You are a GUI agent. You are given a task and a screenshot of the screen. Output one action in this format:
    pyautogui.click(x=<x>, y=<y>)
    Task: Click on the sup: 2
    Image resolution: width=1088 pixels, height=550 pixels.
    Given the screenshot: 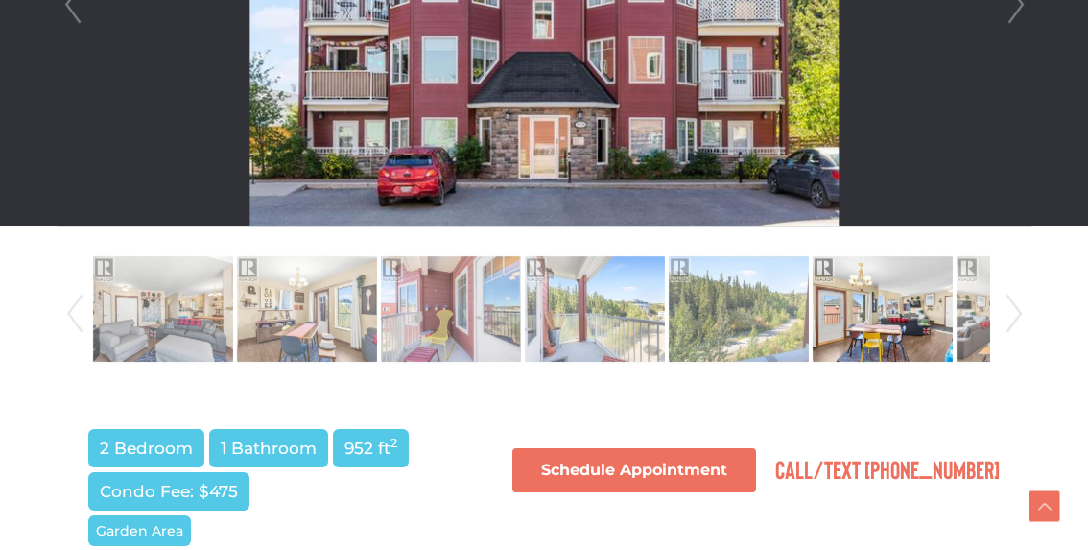 What is the action you would take?
    pyautogui.click(x=393, y=442)
    